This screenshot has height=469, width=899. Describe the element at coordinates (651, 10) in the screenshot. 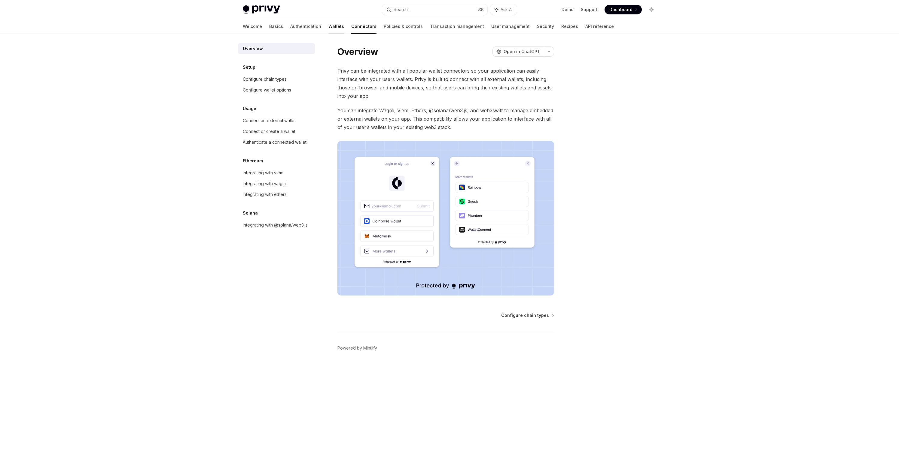

I see `button: Toggle dark mode` at that location.